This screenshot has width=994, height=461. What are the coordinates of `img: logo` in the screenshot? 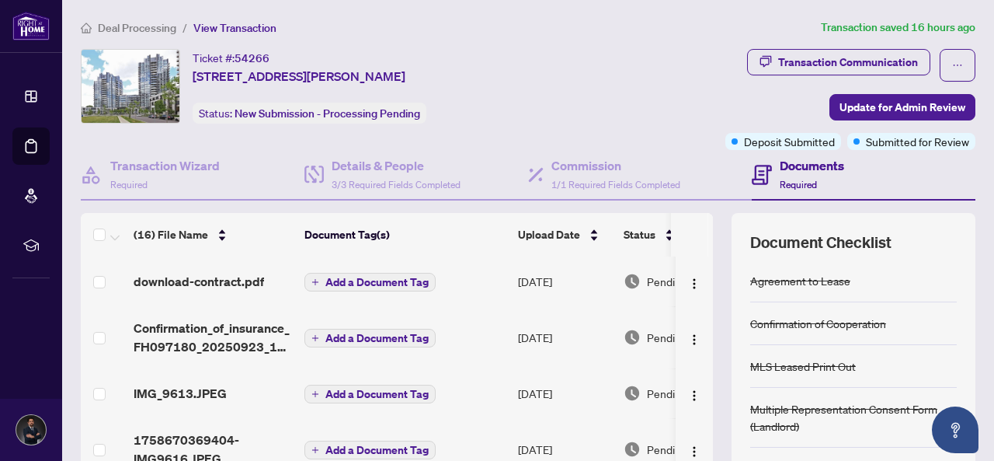 It's located at (31, 26).